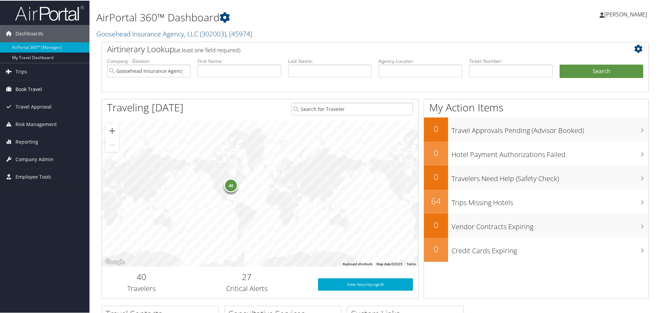 The image size is (658, 313). I want to click on span: Dashboards, so click(29, 33).